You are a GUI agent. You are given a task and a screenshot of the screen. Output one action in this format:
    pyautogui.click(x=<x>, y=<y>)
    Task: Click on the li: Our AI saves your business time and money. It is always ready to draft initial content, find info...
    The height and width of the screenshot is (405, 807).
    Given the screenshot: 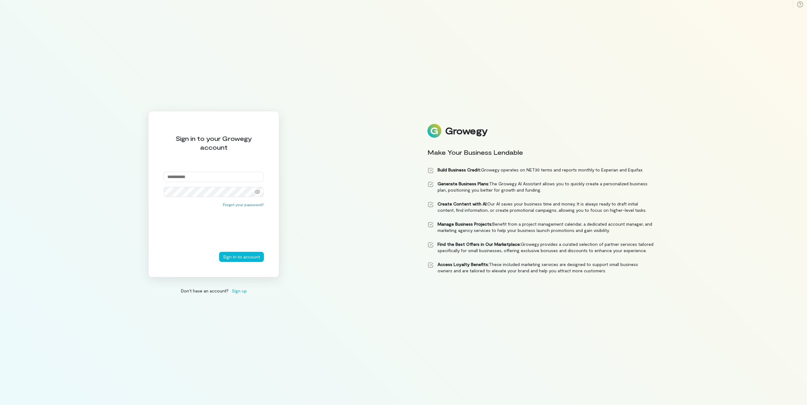 What is the action you would take?
    pyautogui.click(x=541, y=207)
    